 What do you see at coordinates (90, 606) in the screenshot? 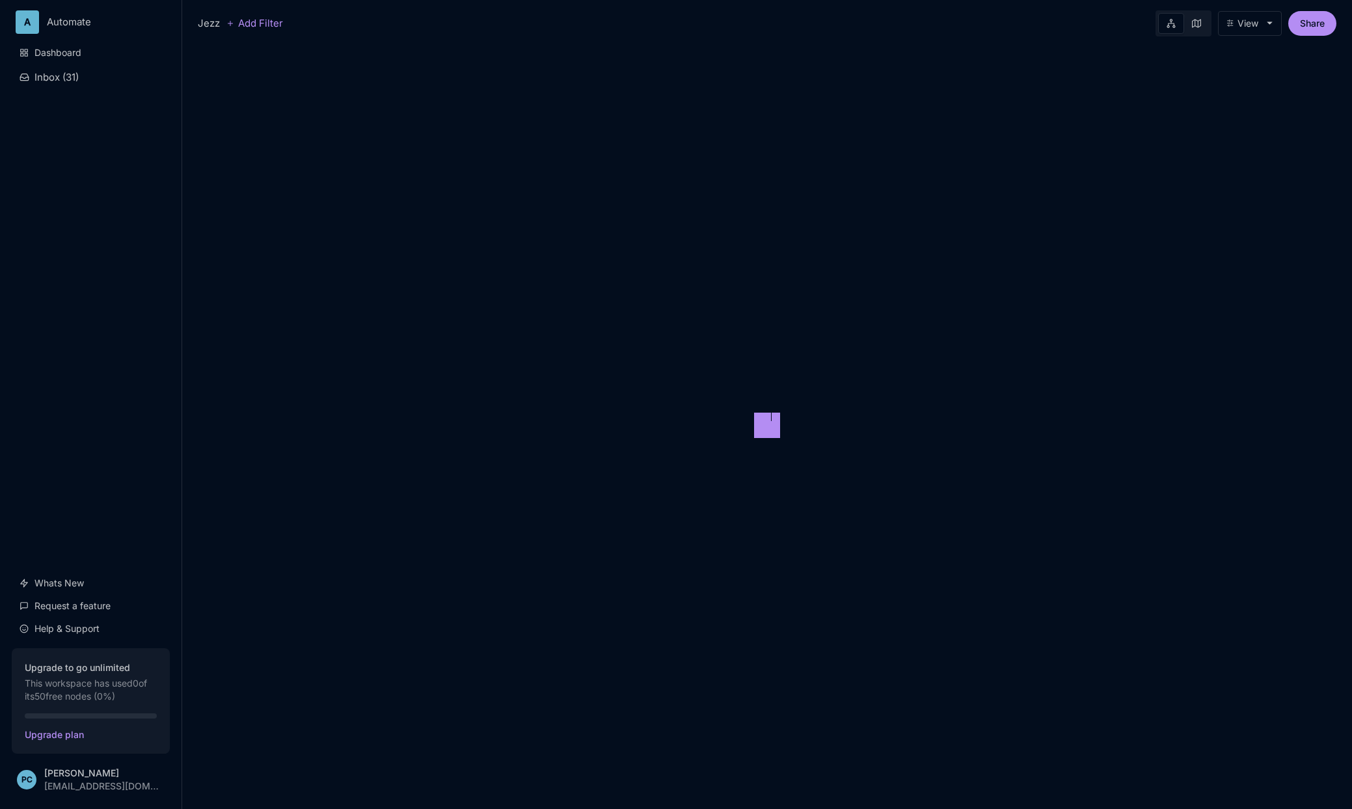
I see `a: Request a feature` at bounding box center [90, 606].